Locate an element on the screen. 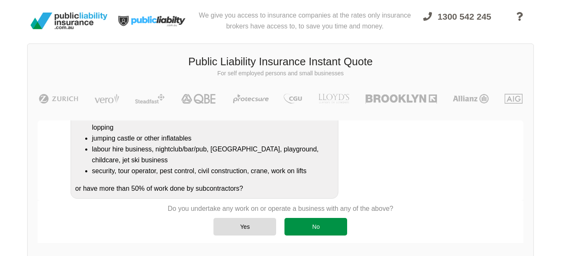  img: CGU | Public Liability Insurance is located at coordinates (293, 99).